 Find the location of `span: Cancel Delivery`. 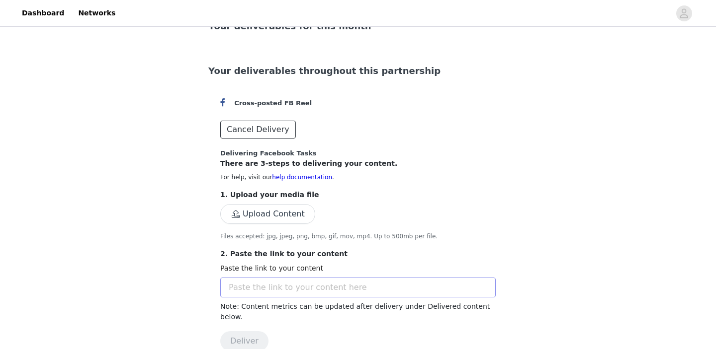

span: Cancel Delivery is located at coordinates (258, 130).